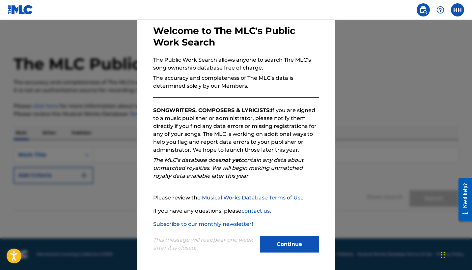 The width and height of the screenshot is (472, 270). Describe the element at coordinates (455, 254) in the screenshot. I see `div: Chat Widget` at that location.